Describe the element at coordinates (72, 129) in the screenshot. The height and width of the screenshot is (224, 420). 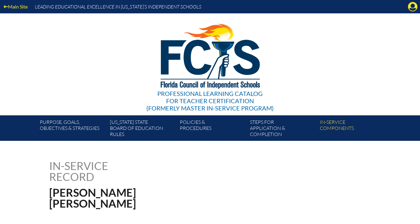
I see `a: Purpose, goals,objectives & strategies` at that location.